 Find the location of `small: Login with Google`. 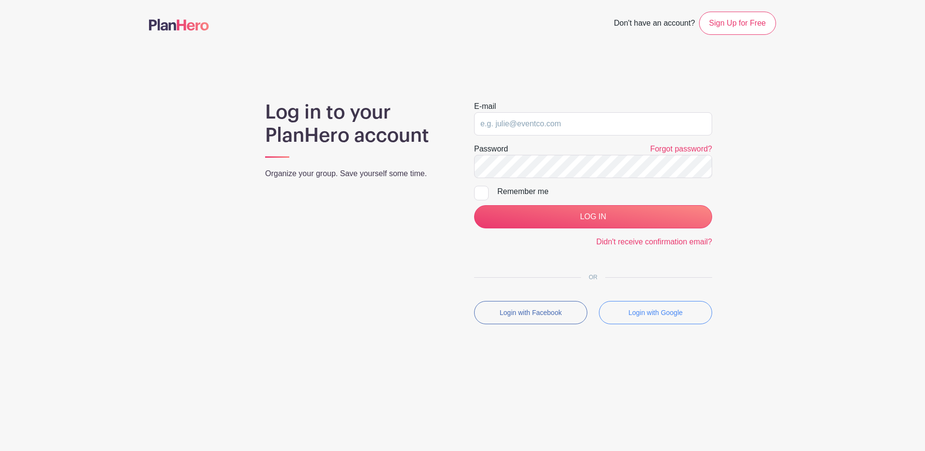

small: Login with Google is located at coordinates (655, 312).